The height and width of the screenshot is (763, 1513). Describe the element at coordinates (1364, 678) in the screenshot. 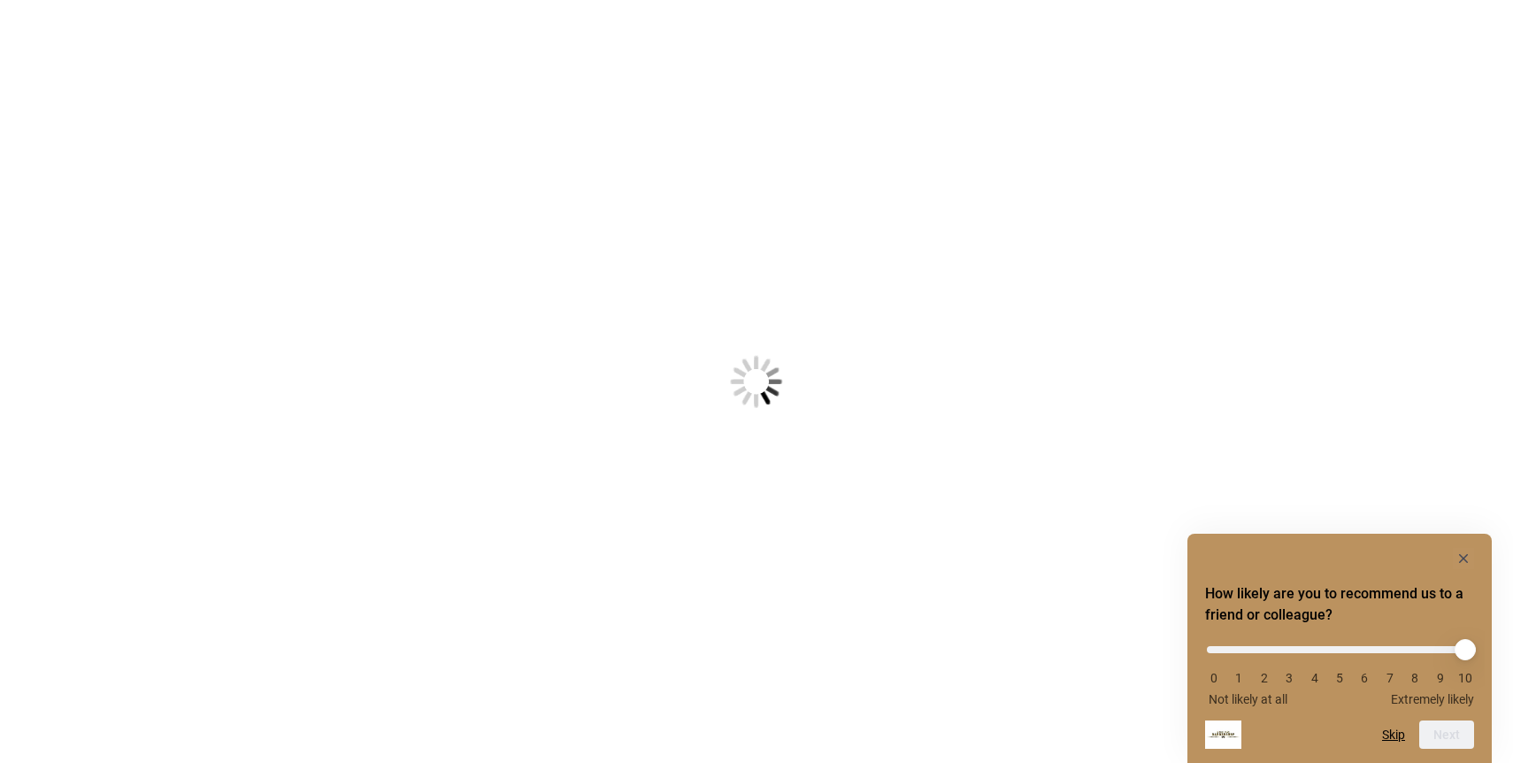

I see `li: 6` at that location.